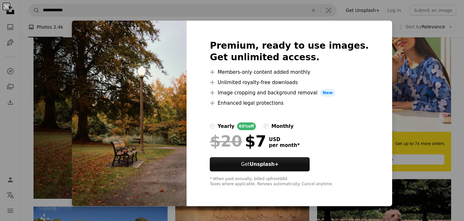 Image resolution: width=464 pixels, height=221 pixels. I want to click on li: Members-only content added monthly, so click(289, 72).